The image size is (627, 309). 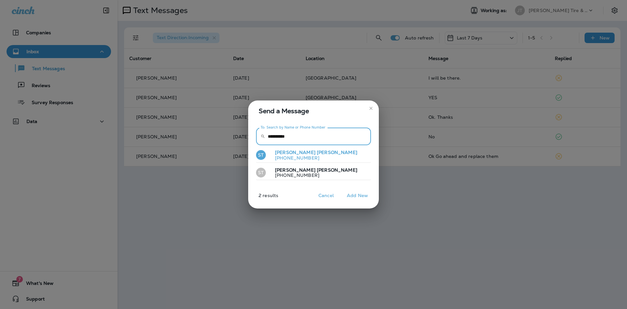 What do you see at coordinates (315, 111) in the screenshot?
I see `span: Send a Message` at bounding box center [315, 111].